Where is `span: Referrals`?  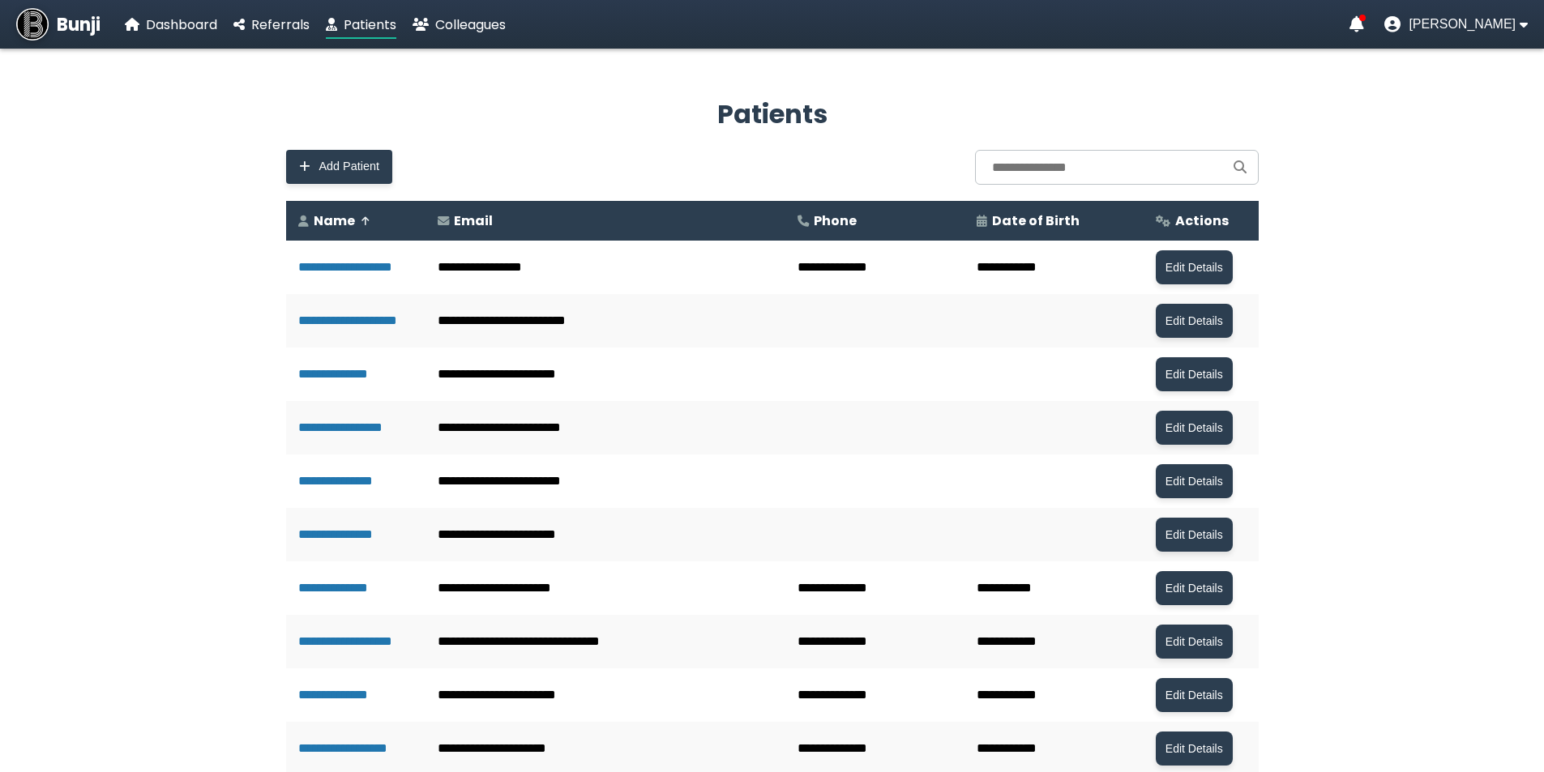 span: Referrals is located at coordinates (280, 24).